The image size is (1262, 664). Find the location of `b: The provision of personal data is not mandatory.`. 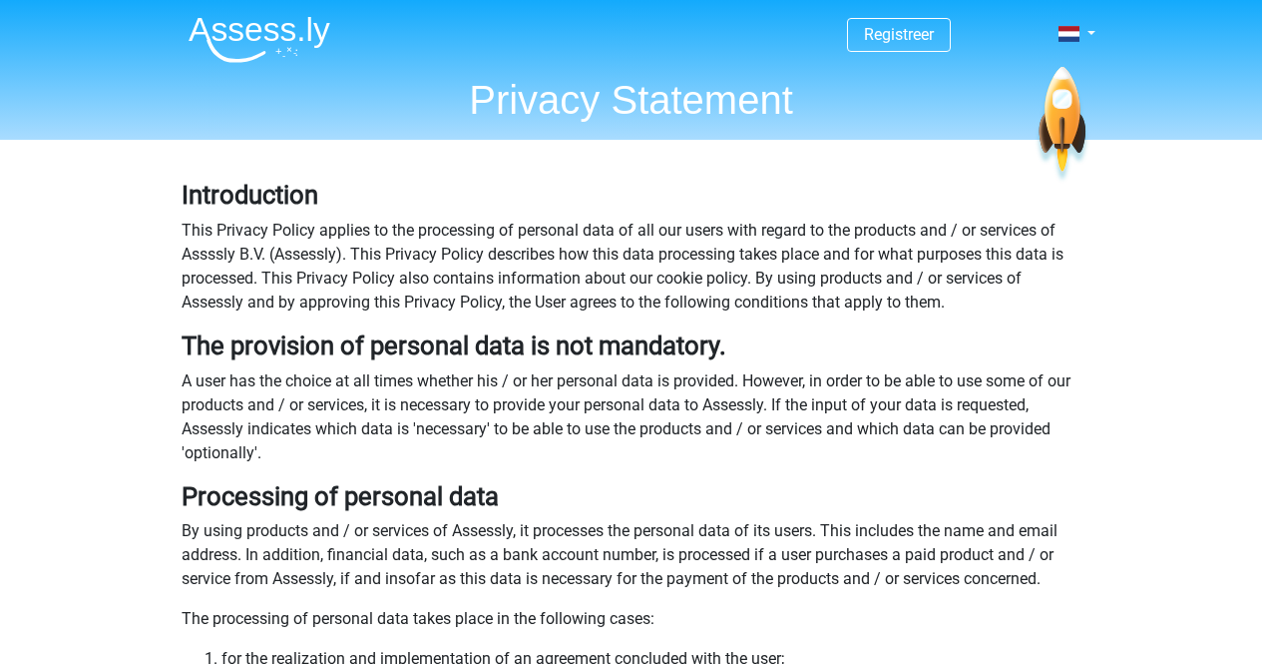

b: The provision of personal data is not mandatory. is located at coordinates (454, 345).